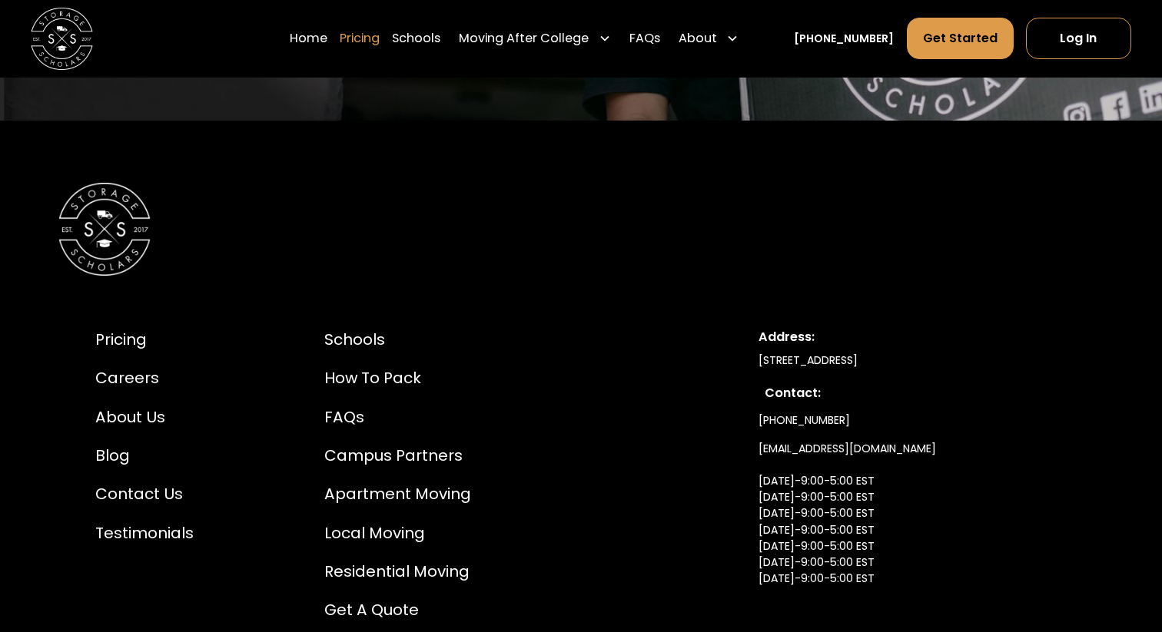  I want to click on a: About Us, so click(144, 417).